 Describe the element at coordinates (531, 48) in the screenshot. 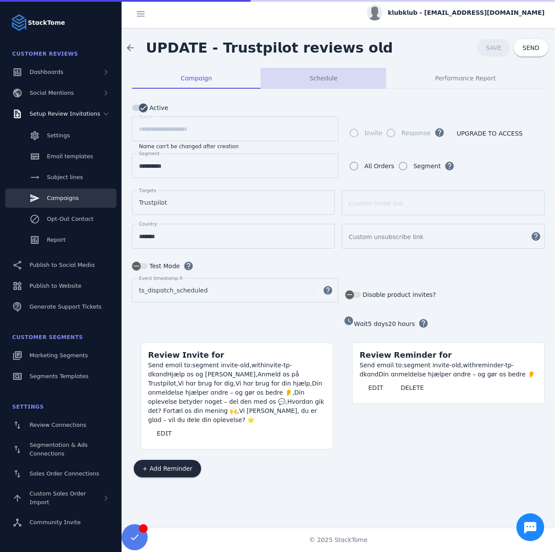

I see `button: SEND` at that location.